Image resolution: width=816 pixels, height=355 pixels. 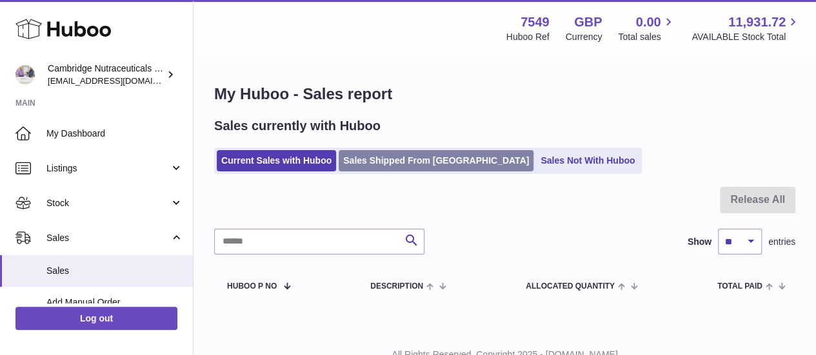 What do you see at coordinates (397, 286) in the screenshot?
I see `span: Description` at bounding box center [397, 286].